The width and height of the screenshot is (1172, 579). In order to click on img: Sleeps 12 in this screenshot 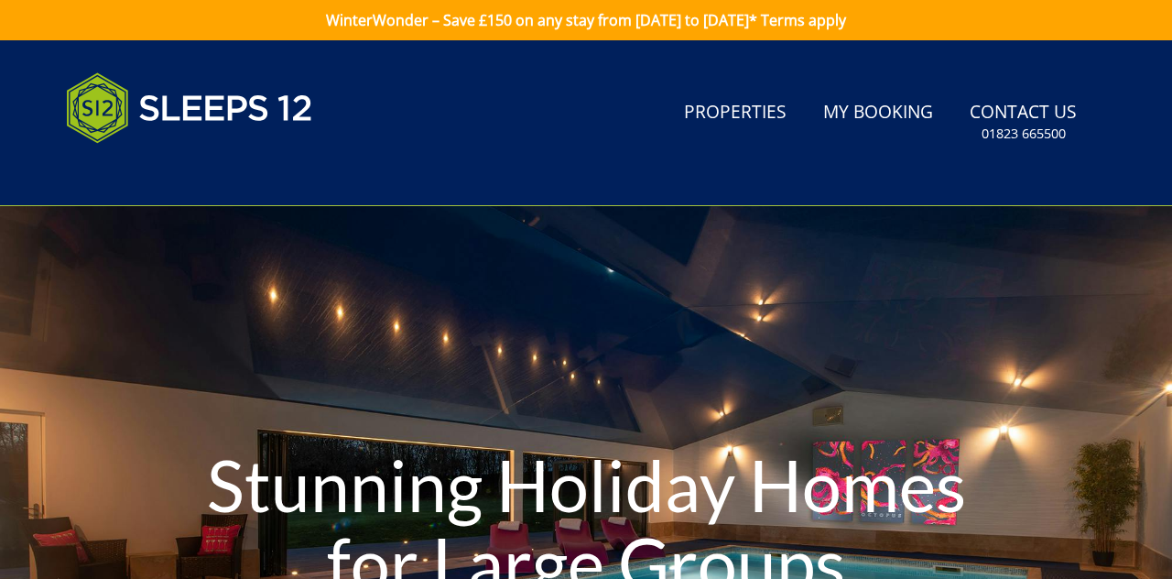, I will do `click(190, 108)`.